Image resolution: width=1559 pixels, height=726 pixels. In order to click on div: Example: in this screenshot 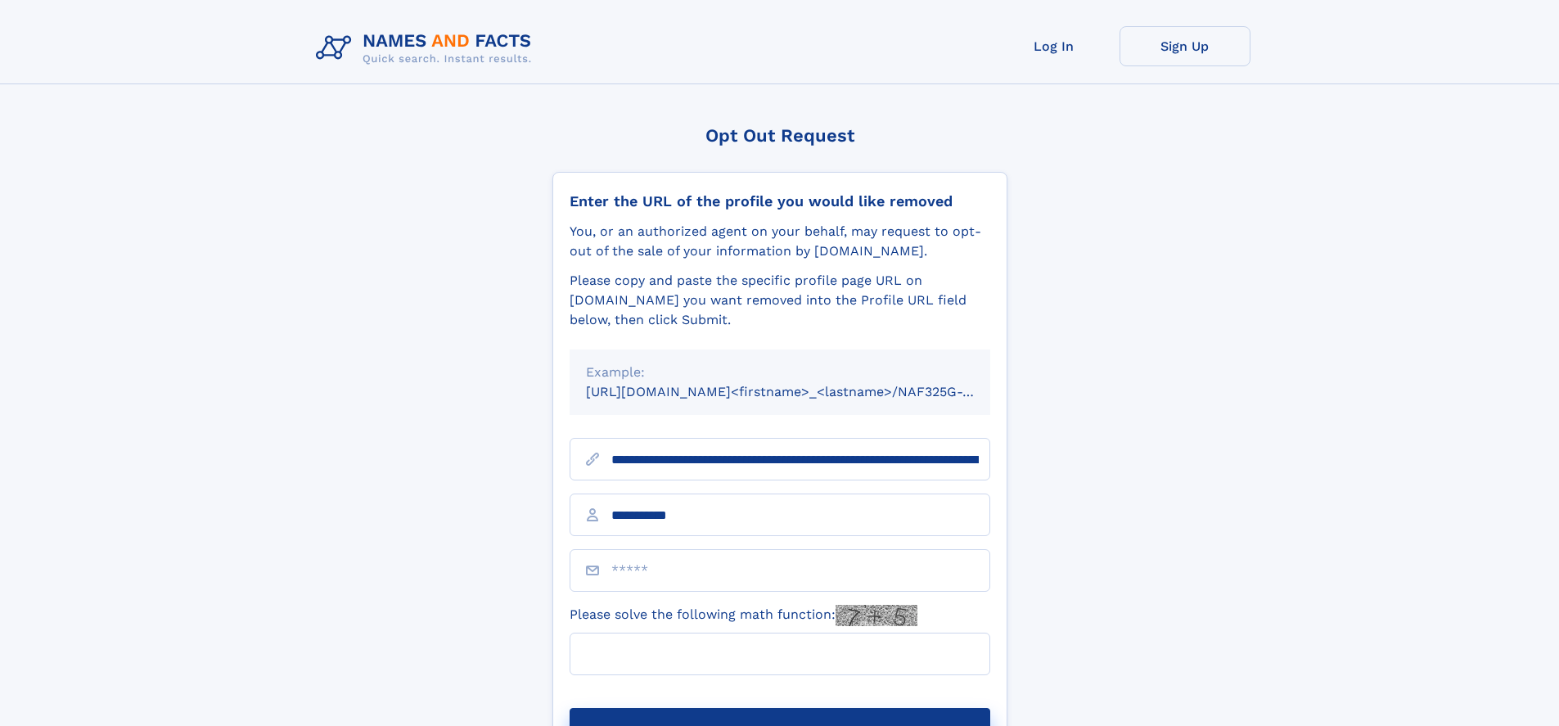, I will do `click(780, 372)`.